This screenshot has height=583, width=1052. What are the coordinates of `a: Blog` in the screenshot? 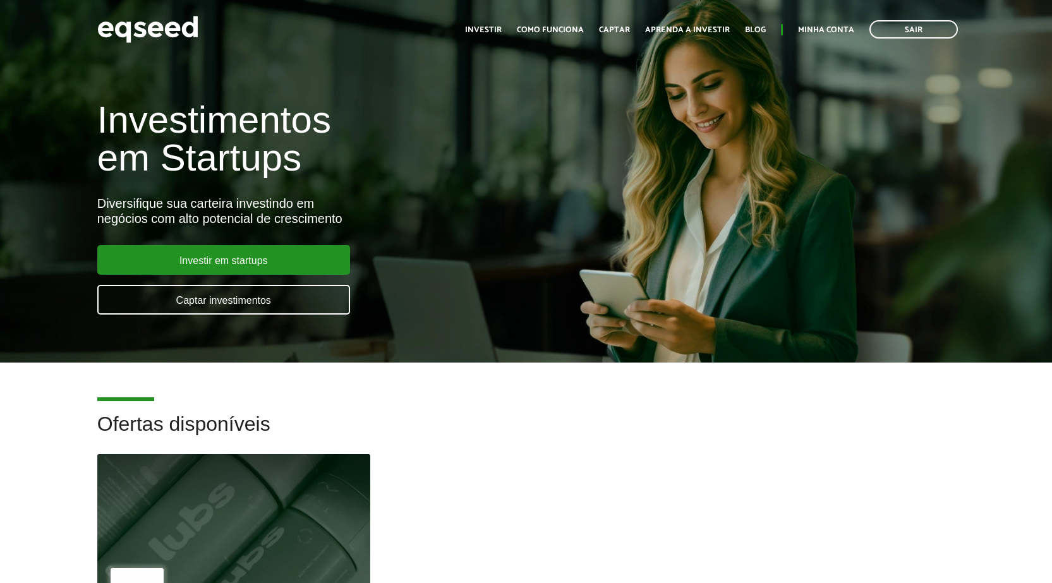 It's located at (755, 30).